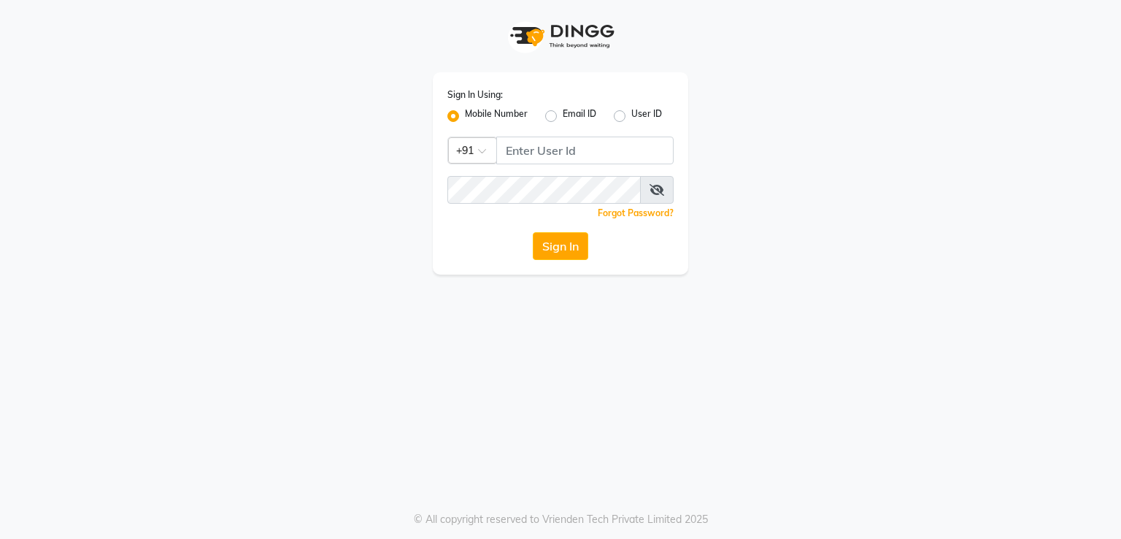 This screenshot has height=539, width=1121. Describe the element at coordinates (475, 95) in the screenshot. I see `label: Sign In Using:` at that location.